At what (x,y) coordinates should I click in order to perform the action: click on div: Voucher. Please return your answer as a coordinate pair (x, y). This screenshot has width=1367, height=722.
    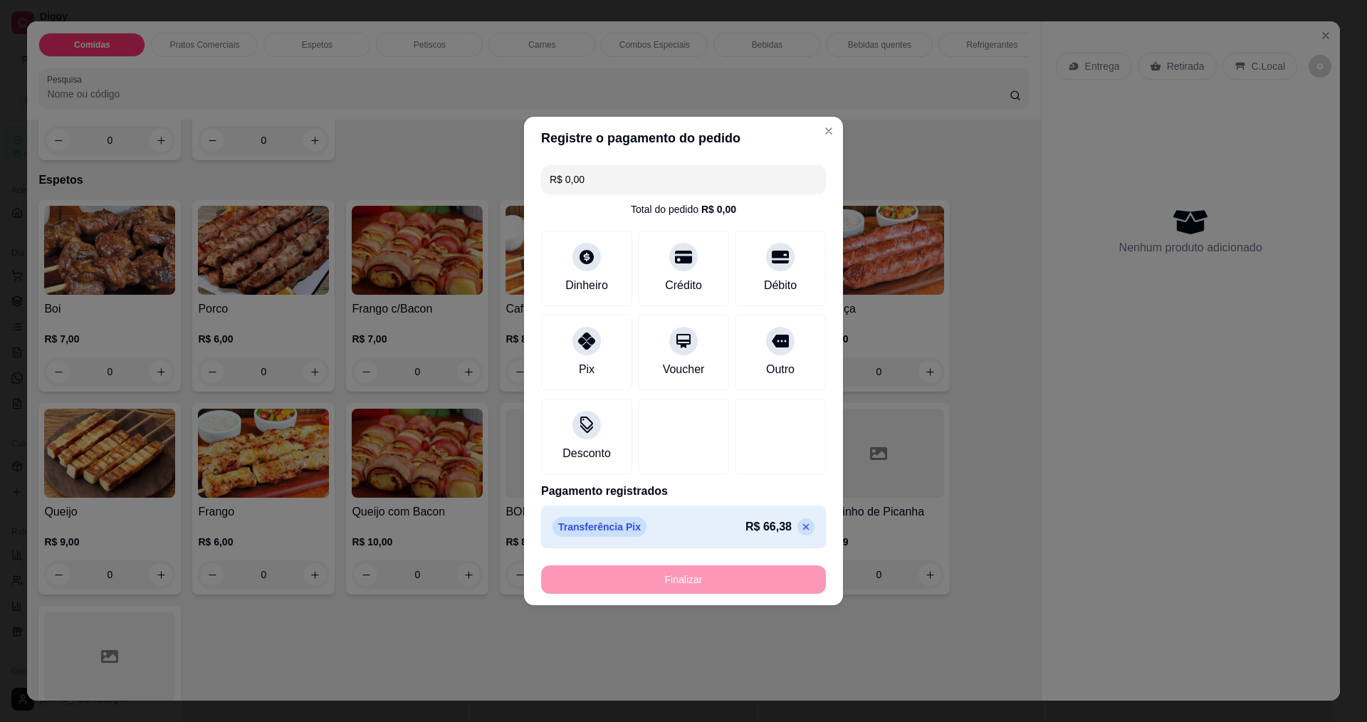
    Looking at the image, I should click on (684, 370).